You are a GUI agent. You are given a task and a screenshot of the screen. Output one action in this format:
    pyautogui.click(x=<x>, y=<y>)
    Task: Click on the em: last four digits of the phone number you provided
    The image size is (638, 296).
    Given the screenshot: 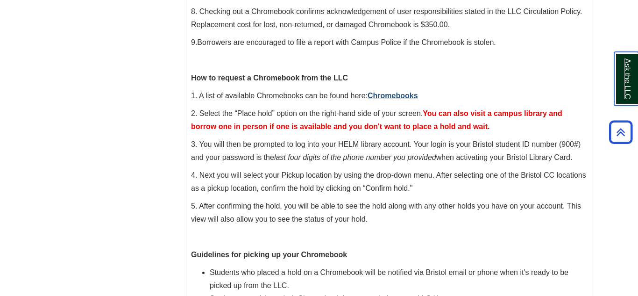 What is the action you would take?
    pyautogui.click(x=355, y=157)
    